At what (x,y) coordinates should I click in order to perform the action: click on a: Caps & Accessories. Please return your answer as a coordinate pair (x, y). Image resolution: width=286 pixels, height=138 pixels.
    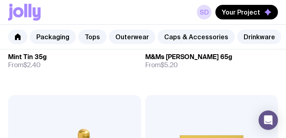
    Looking at the image, I should click on (196, 37).